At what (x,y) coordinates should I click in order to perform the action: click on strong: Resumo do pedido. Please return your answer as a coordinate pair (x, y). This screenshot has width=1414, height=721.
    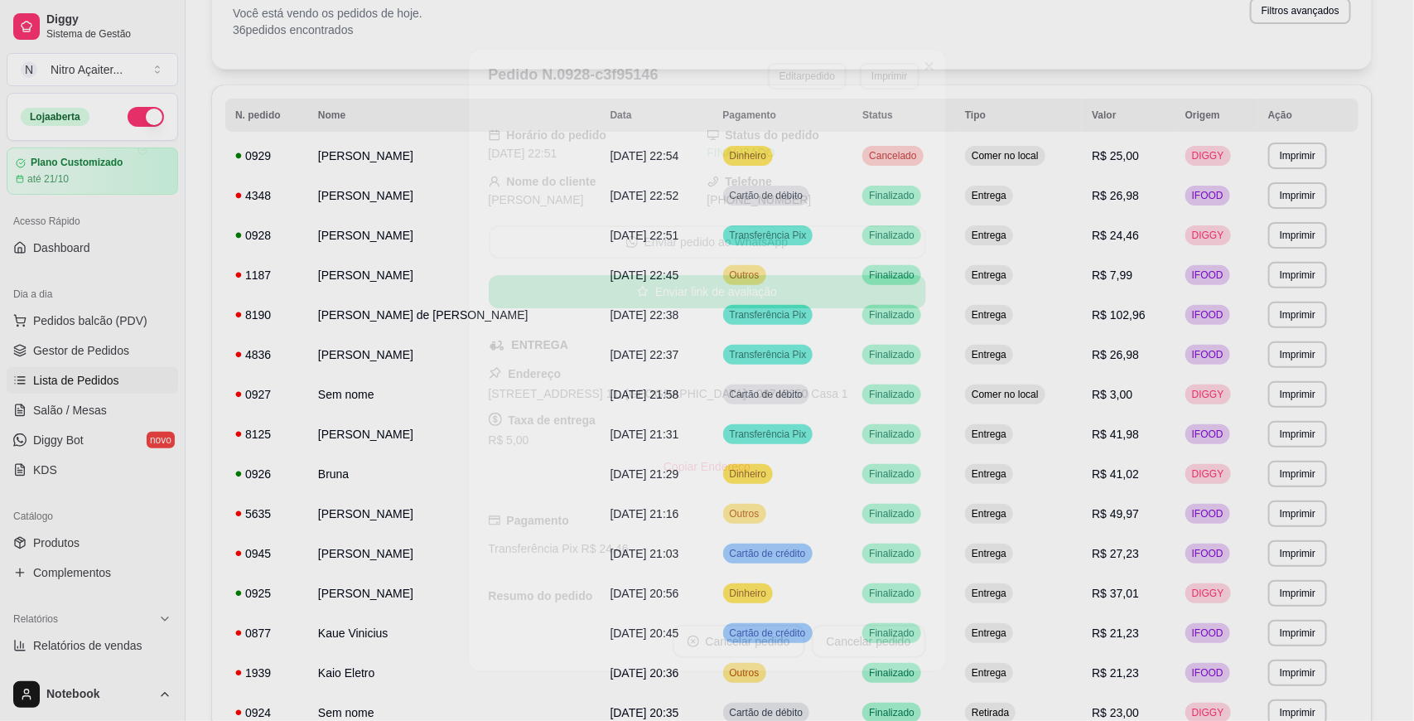
    Looking at the image, I should click on (541, 596).